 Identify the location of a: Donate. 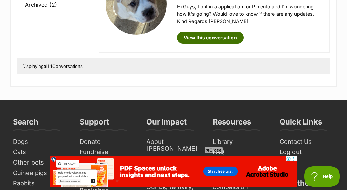
(107, 142).